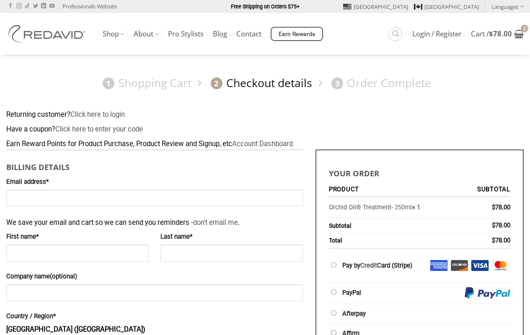 This screenshot has width=530, height=335. Describe the element at coordinates (265, 83) in the screenshot. I see `nav: Checkout steps` at that location.